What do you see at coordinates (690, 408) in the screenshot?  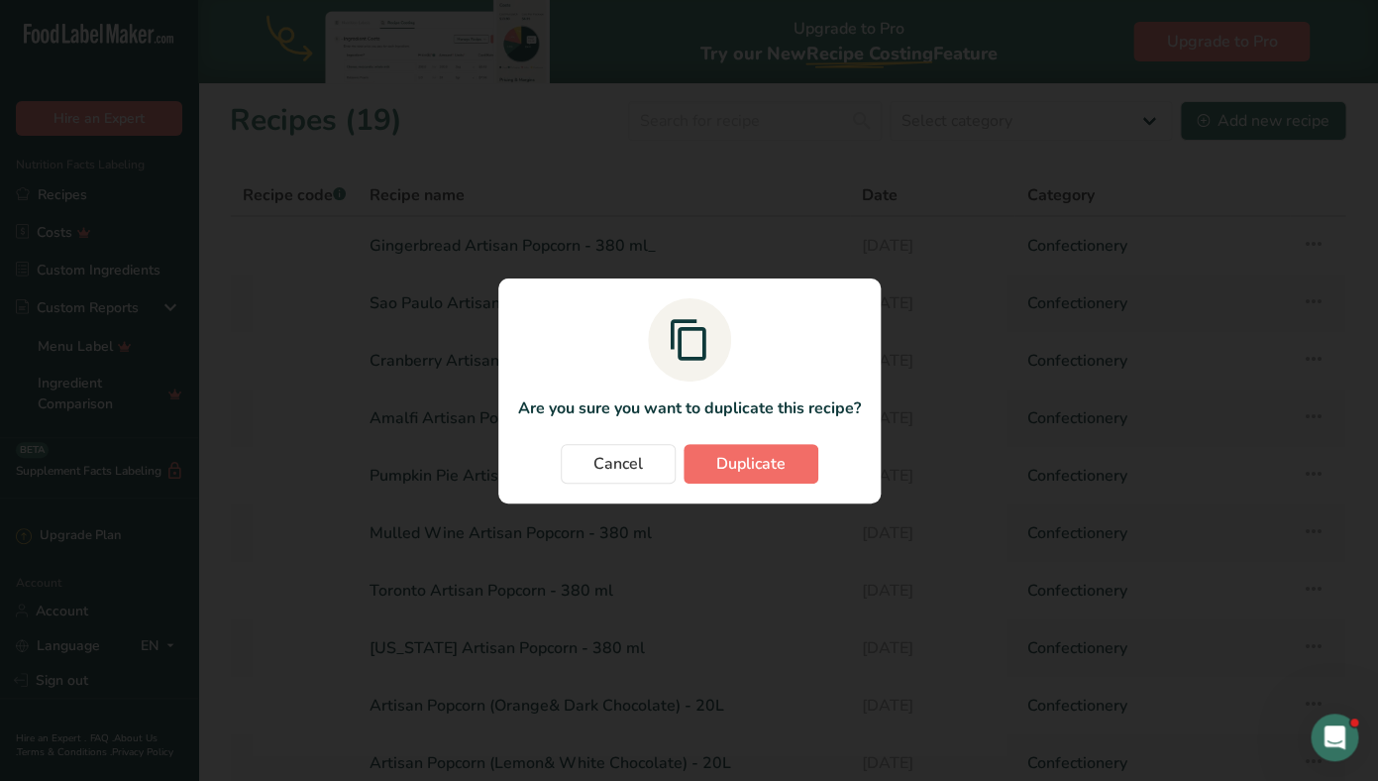 I see `p: Are you sure you want to duplicate this recipe?` at bounding box center [690, 408].